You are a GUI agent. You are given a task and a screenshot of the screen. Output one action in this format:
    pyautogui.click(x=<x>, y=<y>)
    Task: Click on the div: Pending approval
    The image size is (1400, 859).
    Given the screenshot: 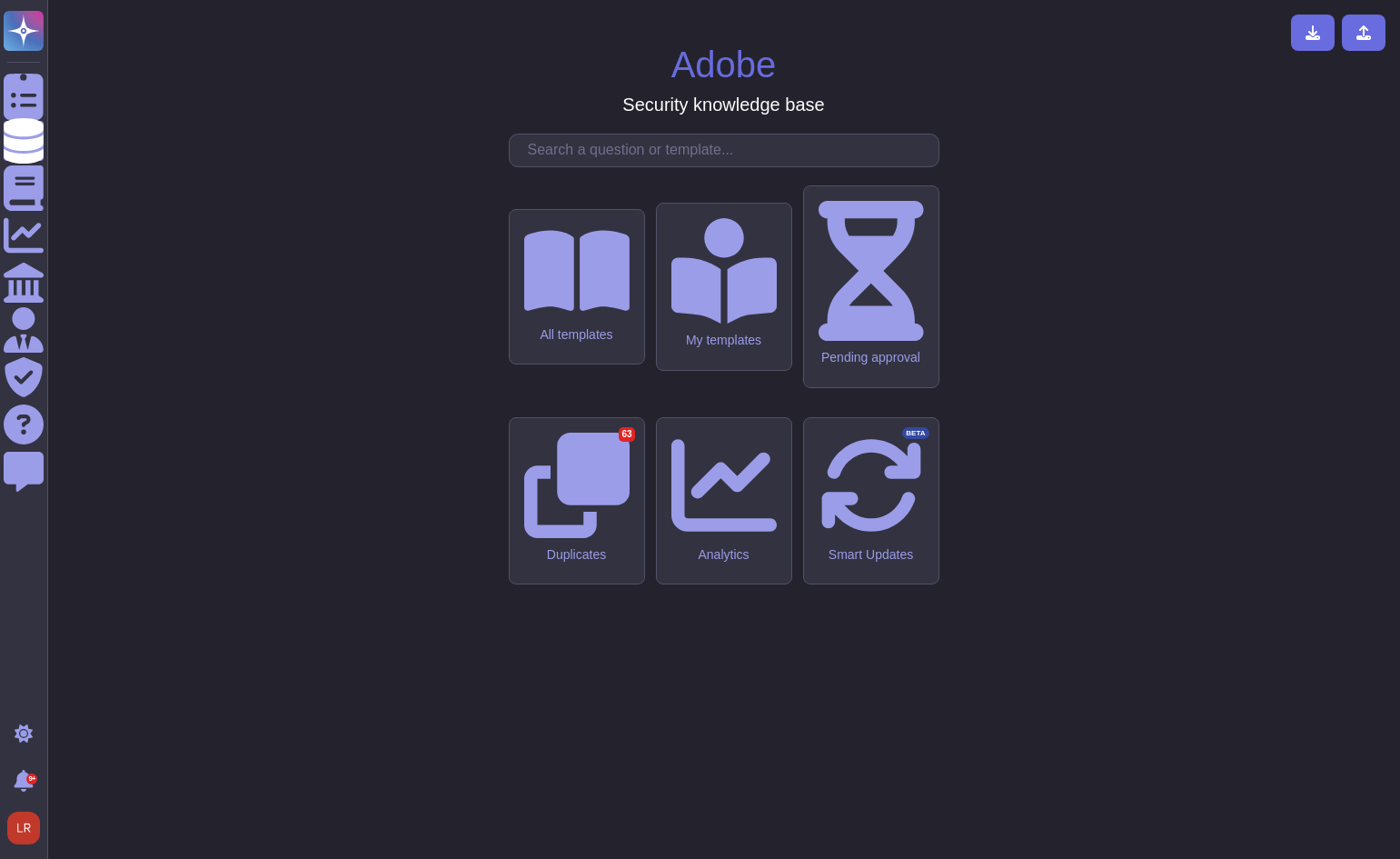 What is the action you would take?
    pyautogui.click(x=872, y=357)
    